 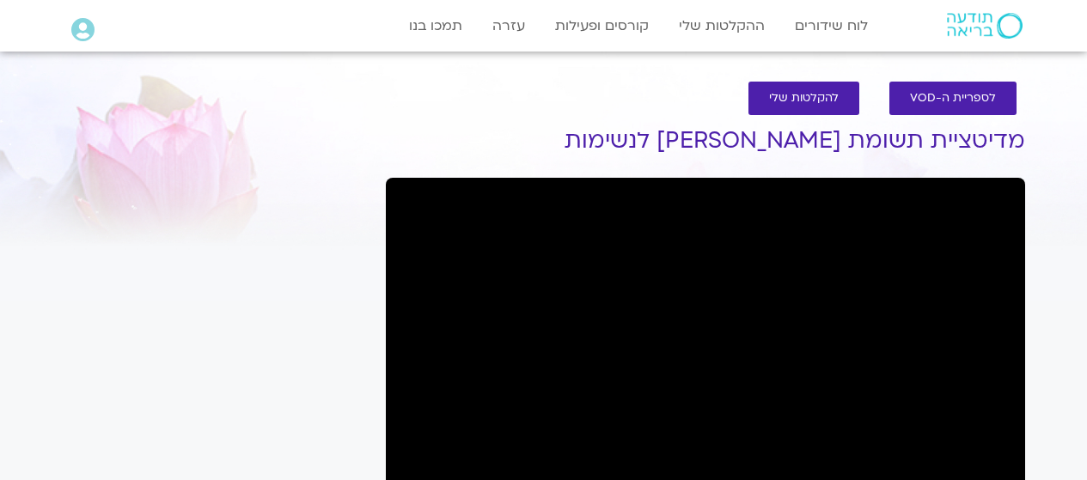 What do you see at coordinates (803, 98) in the screenshot?
I see `span: להקלטות שלי` at bounding box center [803, 98].